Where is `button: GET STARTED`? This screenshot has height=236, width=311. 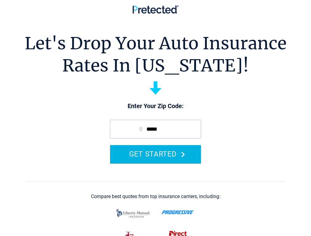 button: GET STARTED is located at coordinates (155, 154).